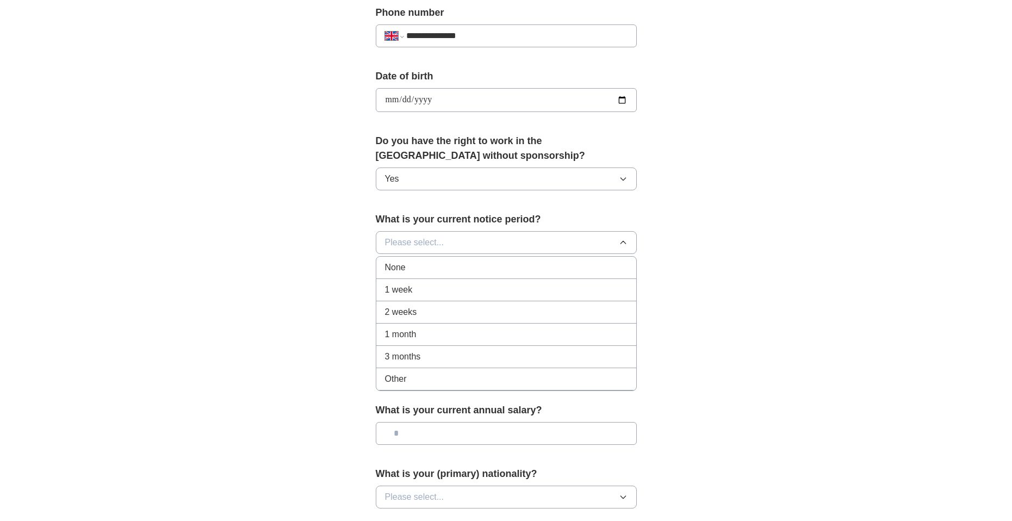  I want to click on label: Phone number, so click(507, 13).